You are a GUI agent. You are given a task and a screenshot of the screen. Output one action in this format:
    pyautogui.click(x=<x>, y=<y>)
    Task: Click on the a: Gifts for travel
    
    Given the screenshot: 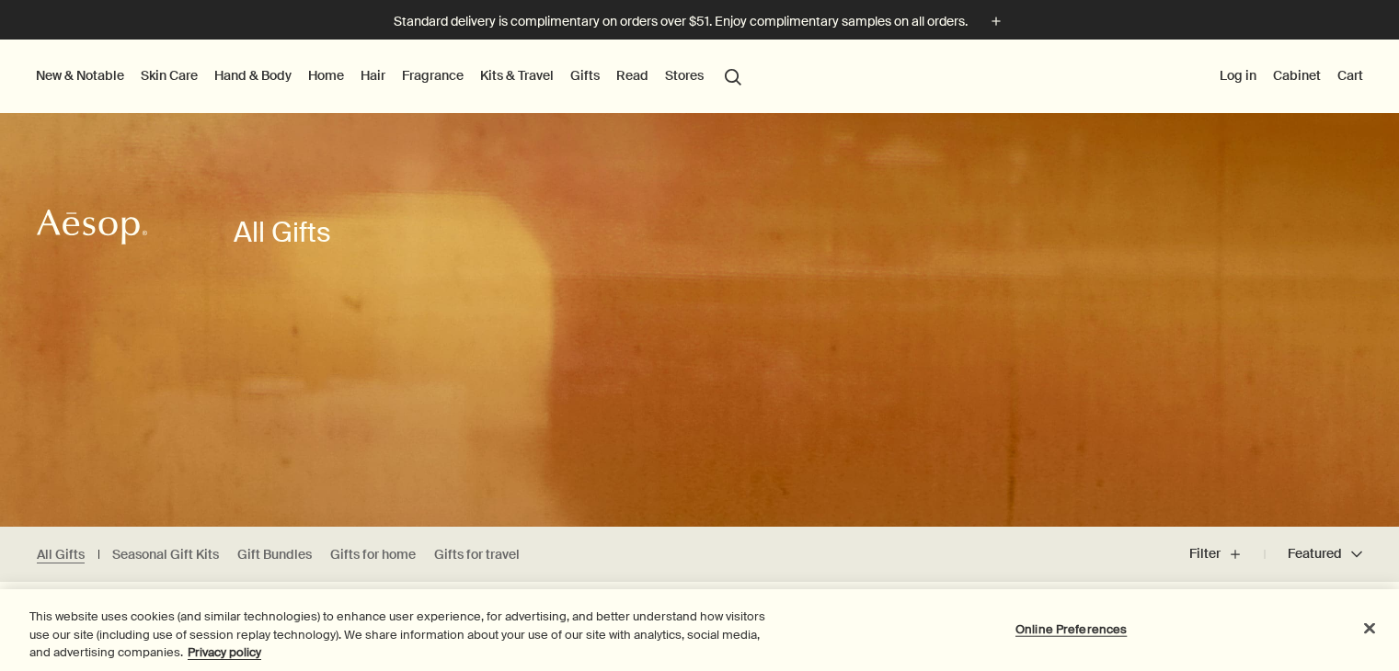 What is the action you would take?
    pyautogui.click(x=476, y=554)
    